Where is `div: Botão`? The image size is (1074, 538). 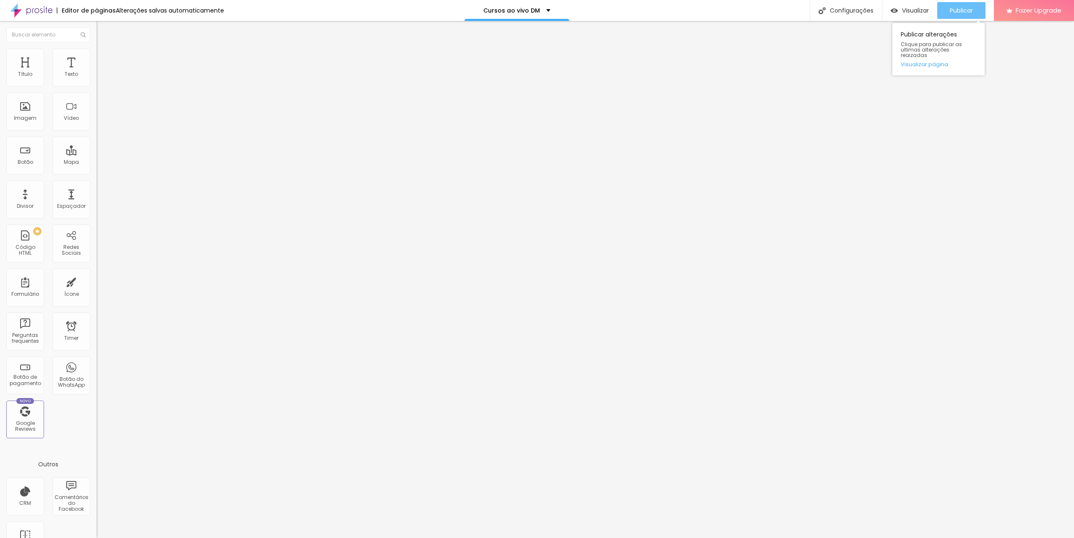 div: Botão is located at coordinates (25, 162).